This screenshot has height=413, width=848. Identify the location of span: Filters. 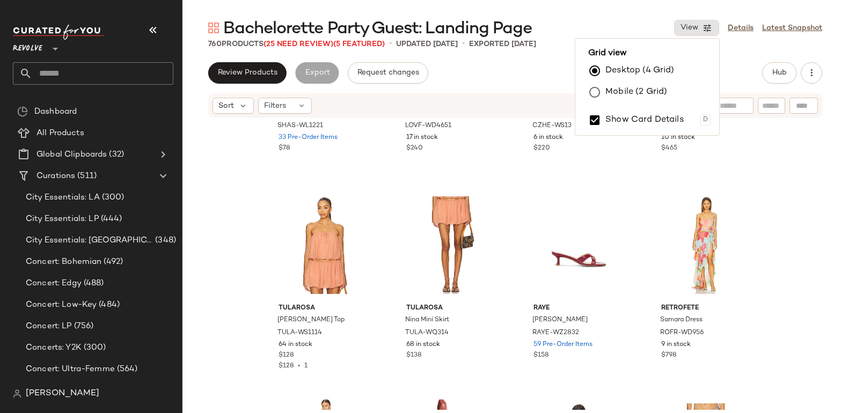
(275, 106).